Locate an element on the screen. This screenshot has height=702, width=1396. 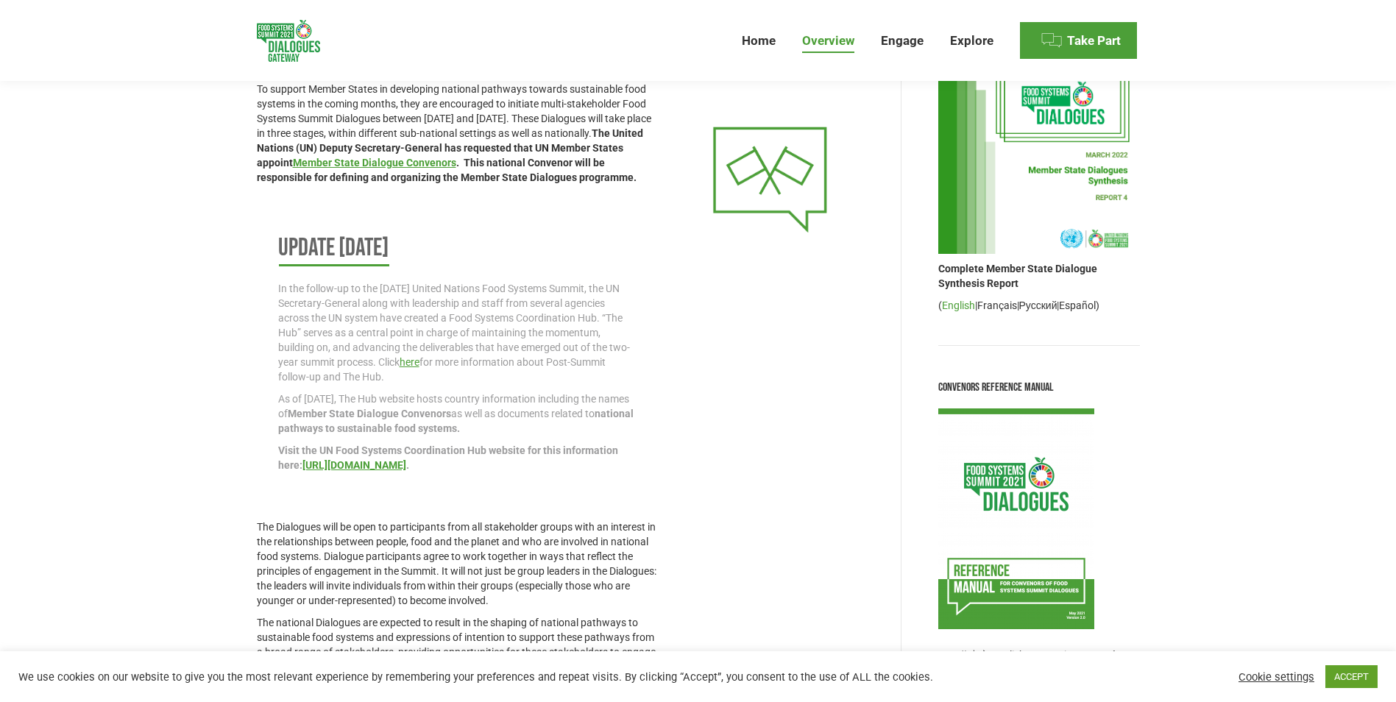
a: Русский is located at coordinates (1038, 305).